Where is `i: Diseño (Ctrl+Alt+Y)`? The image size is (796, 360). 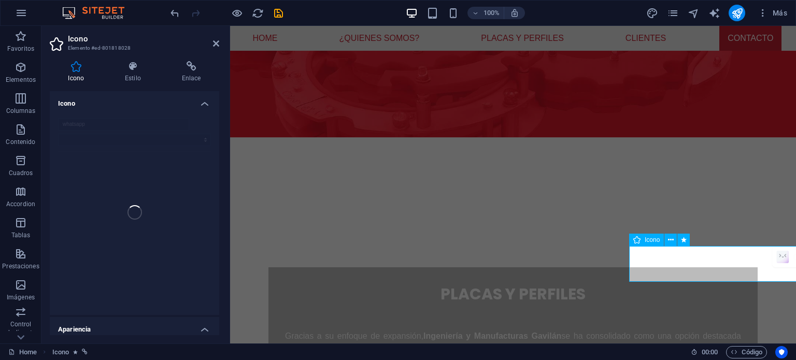 i: Diseño (Ctrl+Alt+Y) is located at coordinates (652, 13).